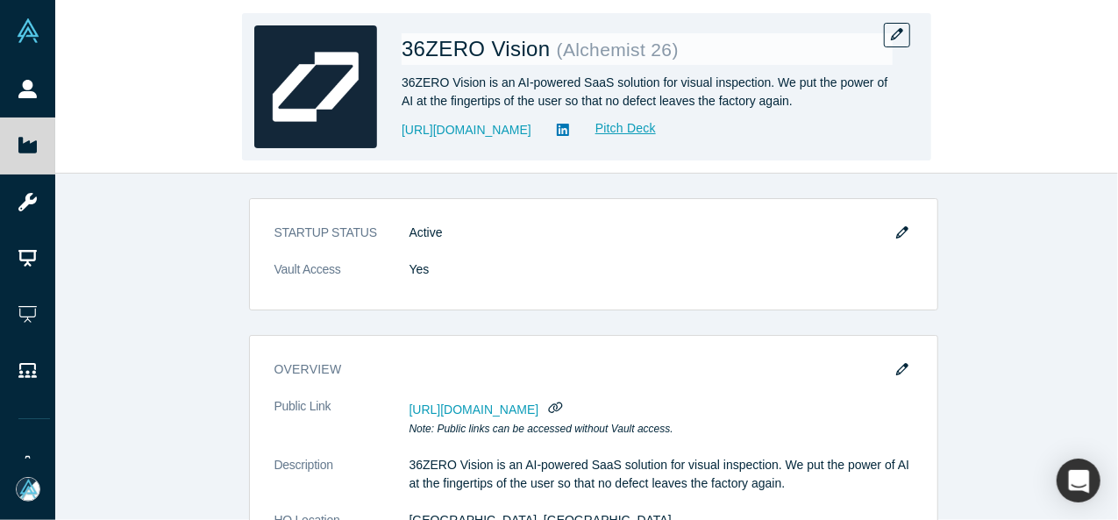  What do you see at coordinates (28, 489) in the screenshot?
I see `img: Mia Scott's Account` at bounding box center [28, 489].